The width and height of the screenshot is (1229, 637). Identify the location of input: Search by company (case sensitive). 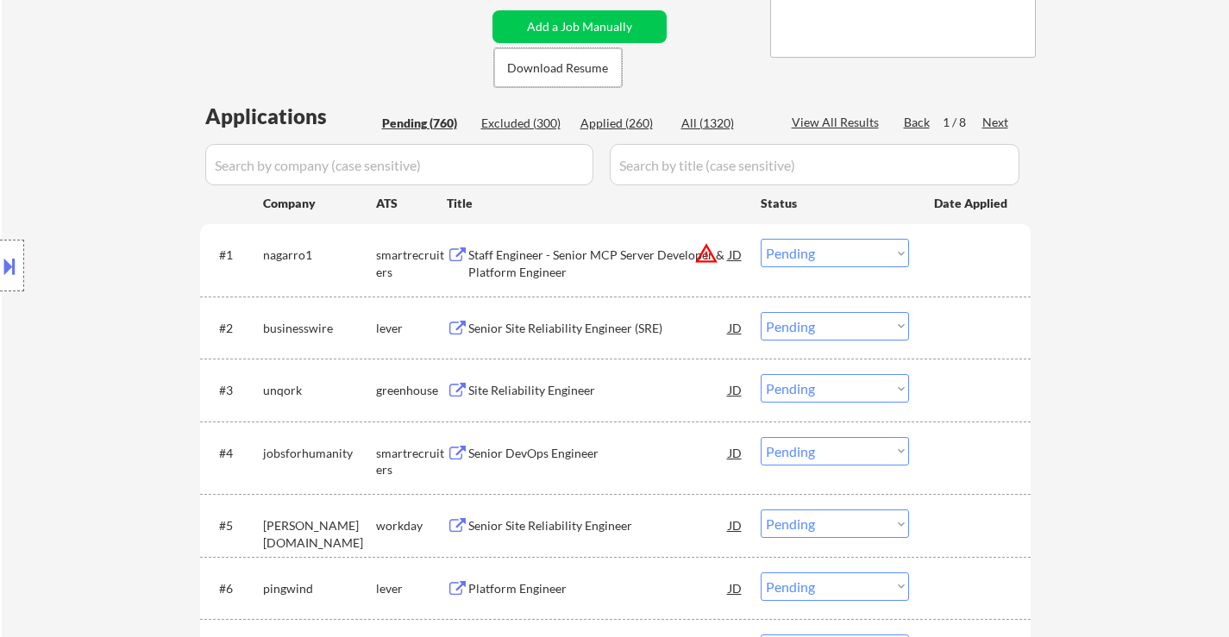
(399, 165).